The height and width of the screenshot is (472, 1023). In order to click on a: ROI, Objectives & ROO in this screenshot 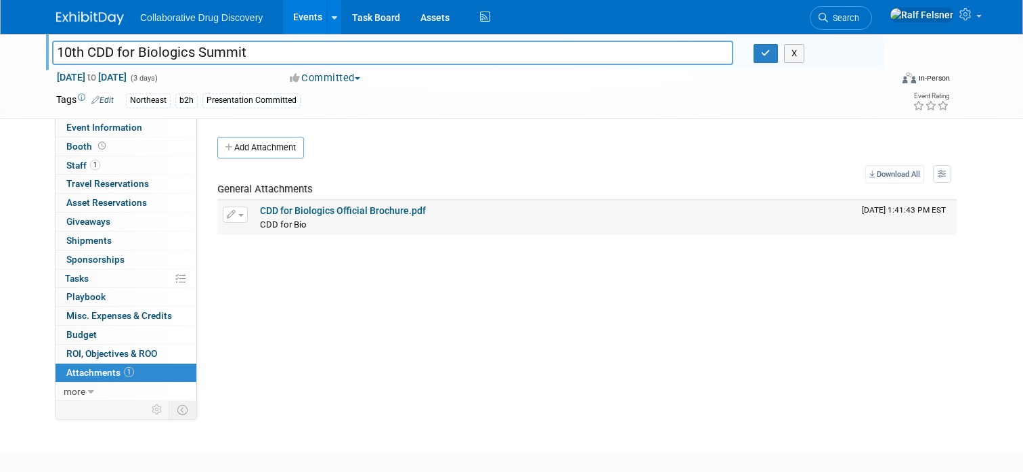, I will do `click(126, 353)`.